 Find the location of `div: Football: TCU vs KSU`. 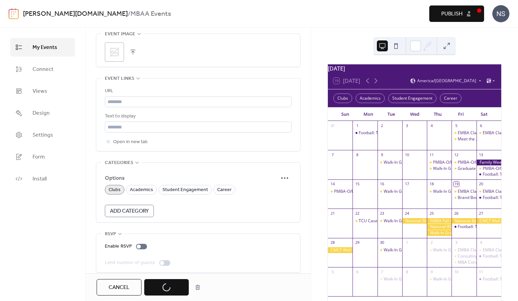

div: Football: TCU vs KSU is located at coordinates (489, 279).